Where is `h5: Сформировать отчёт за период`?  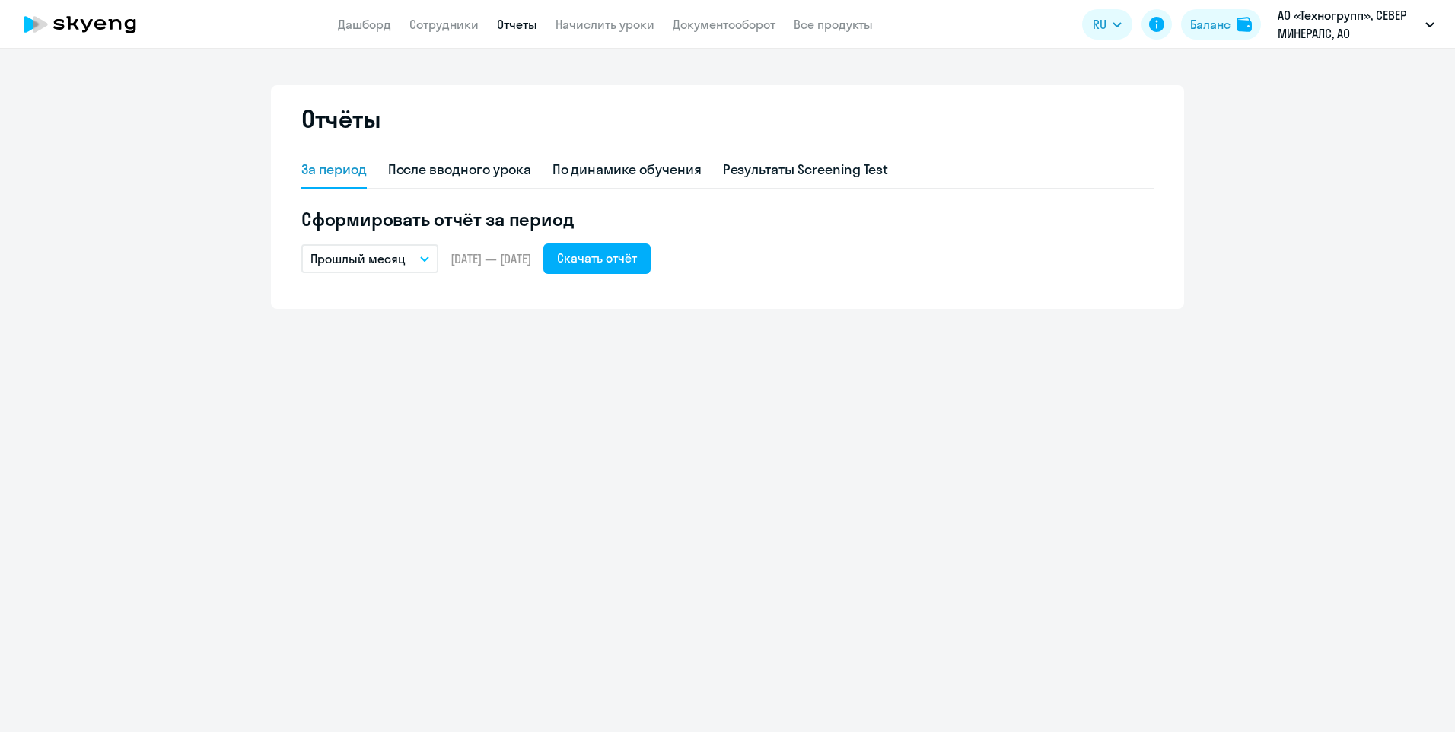 h5: Сформировать отчёт за период is located at coordinates (728, 219).